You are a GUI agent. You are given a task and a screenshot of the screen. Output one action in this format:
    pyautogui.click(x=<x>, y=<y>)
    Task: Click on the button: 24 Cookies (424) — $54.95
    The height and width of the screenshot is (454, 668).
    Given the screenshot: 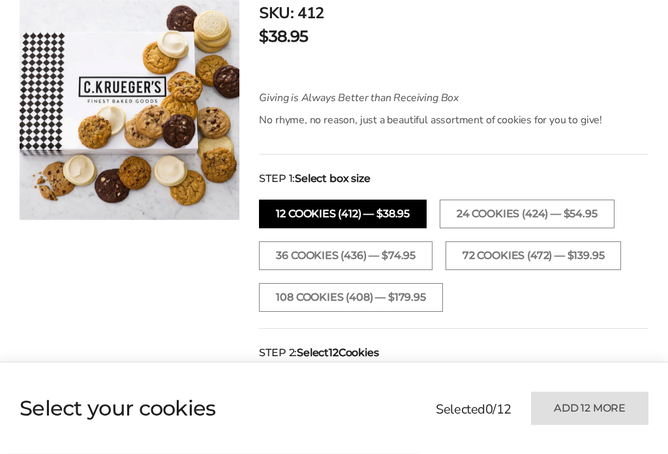 What is the action you would take?
    pyautogui.click(x=527, y=215)
    